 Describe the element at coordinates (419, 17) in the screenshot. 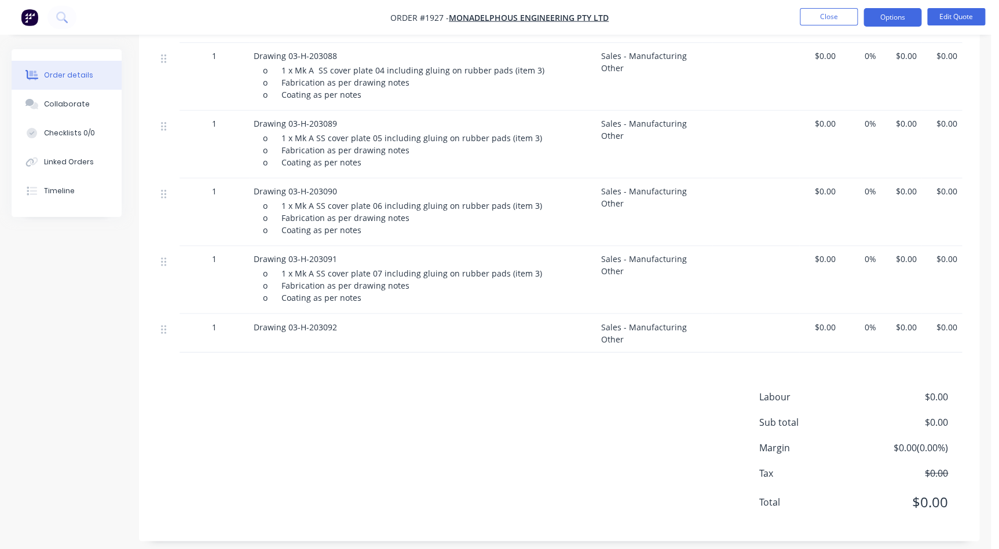

I see `span: Order #1927 -` at that location.